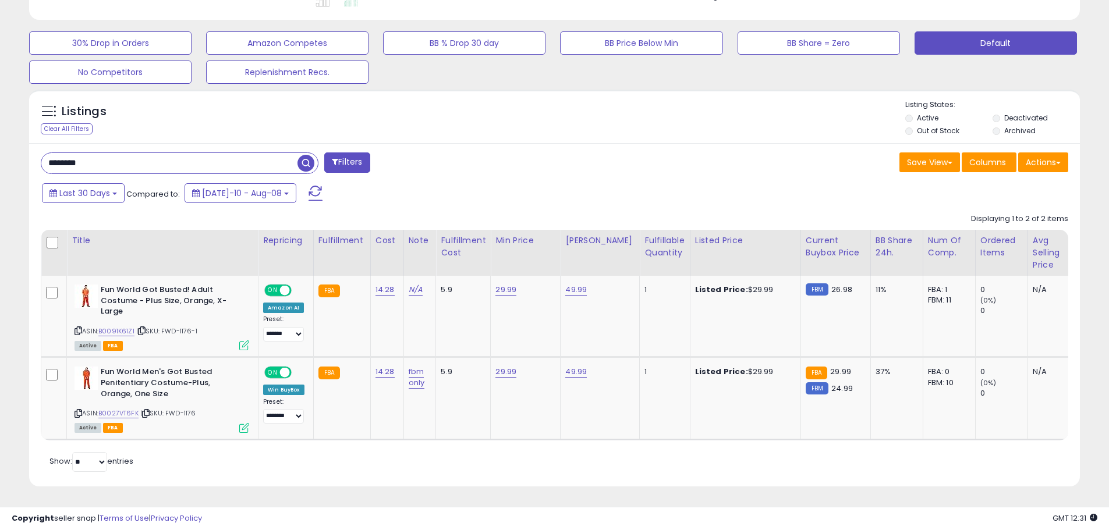 This screenshot has width=1109, height=530. Describe the element at coordinates (287, 43) in the screenshot. I see `button: Amazon Competes` at that location.